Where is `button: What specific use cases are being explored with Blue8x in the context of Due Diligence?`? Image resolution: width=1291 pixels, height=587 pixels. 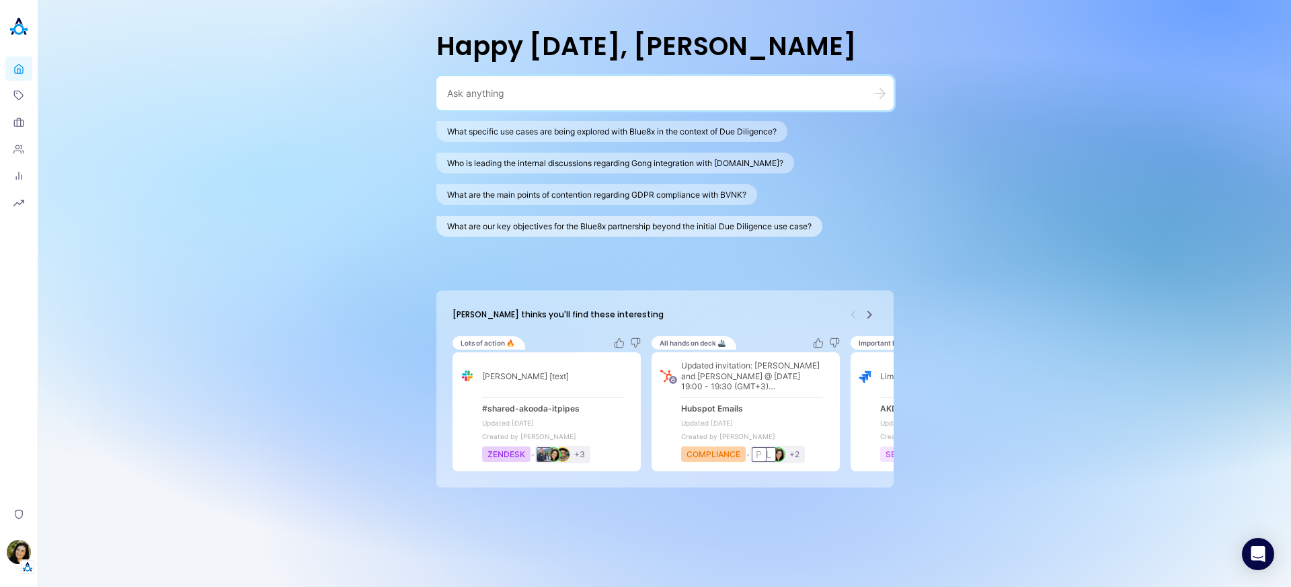 button: What specific use cases are being explored with Blue8x in the context of Due Diligence? is located at coordinates (612, 131).